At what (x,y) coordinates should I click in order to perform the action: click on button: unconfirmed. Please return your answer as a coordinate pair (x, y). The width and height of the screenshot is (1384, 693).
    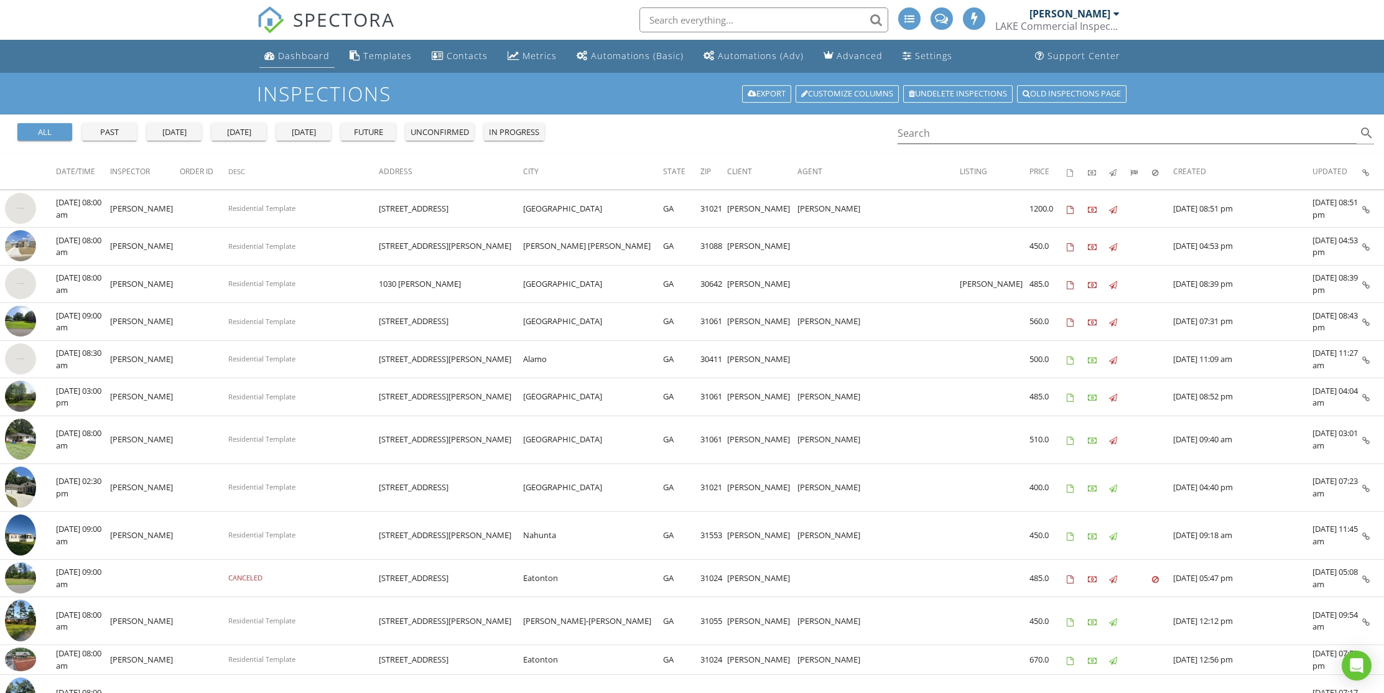
    Looking at the image, I should click on (440, 132).